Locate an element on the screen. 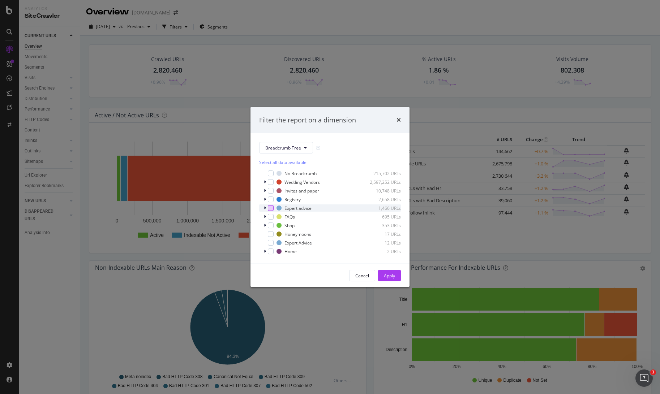  div: 695 URLs is located at coordinates (383, 217).